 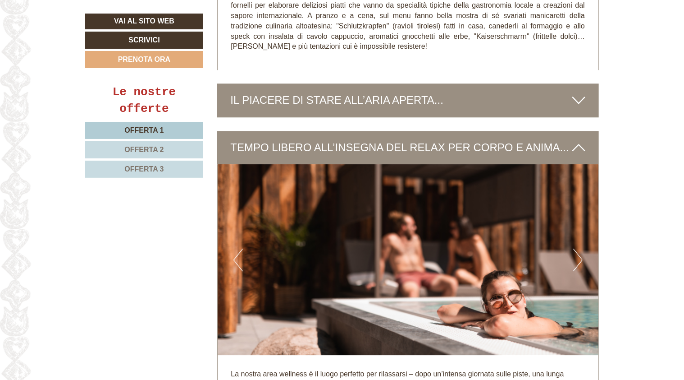 What do you see at coordinates (74, 37) in the screenshot?
I see `div: Buon giorno, come possiamo aiutarla?` at bounding box center [74, 37].